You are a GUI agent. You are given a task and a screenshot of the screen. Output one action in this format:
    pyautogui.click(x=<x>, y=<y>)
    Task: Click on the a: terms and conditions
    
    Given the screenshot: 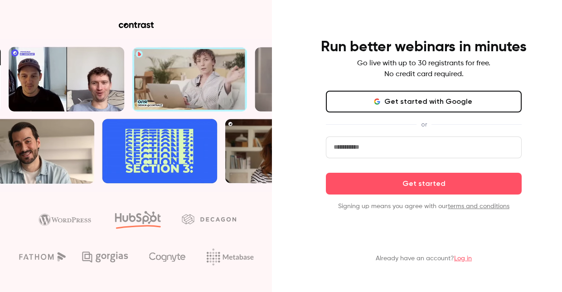 What is the action you would take?
    pyautogui.click(x=478, y=206)
    